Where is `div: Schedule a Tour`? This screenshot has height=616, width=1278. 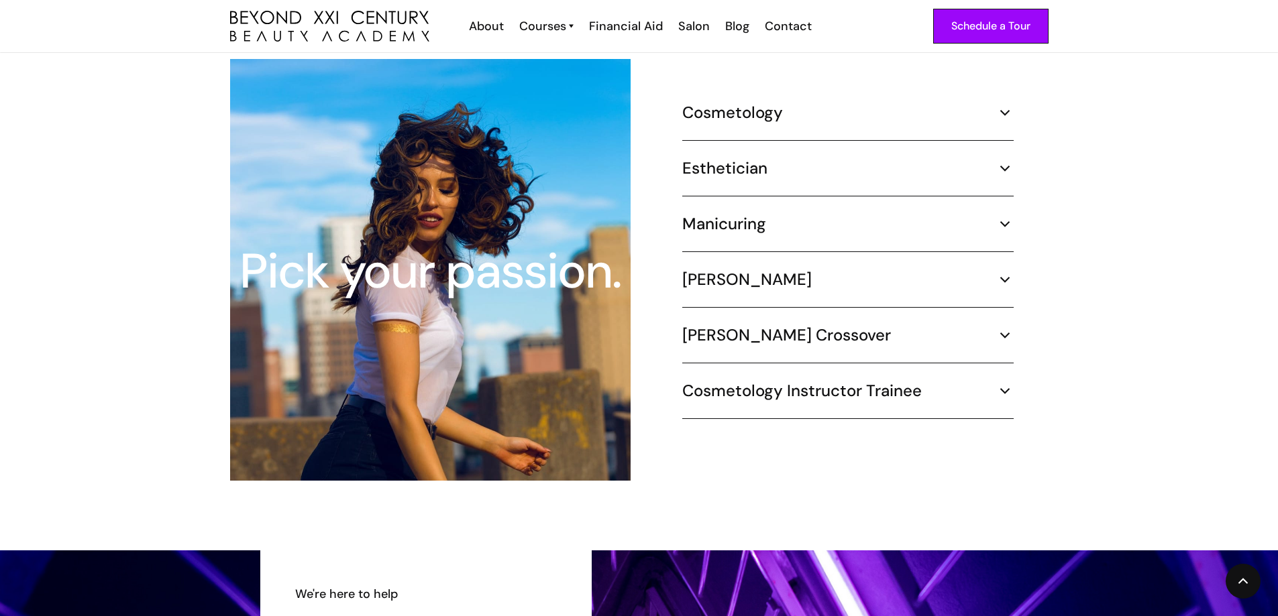 div: Schedule a Tour is located at coordinates (991, 26).